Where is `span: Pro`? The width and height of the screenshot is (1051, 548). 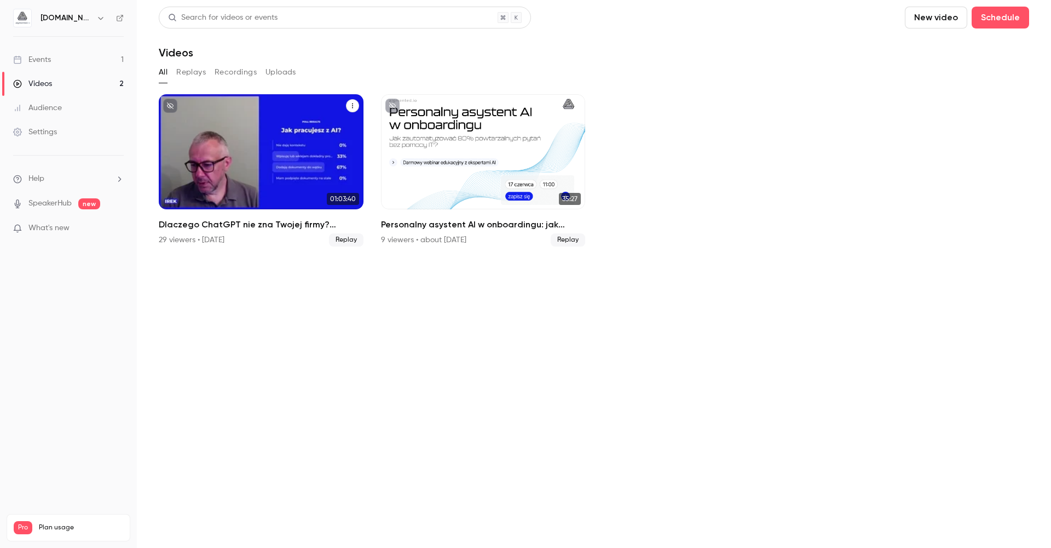 span: Pro is located at coordinates (23, 527).